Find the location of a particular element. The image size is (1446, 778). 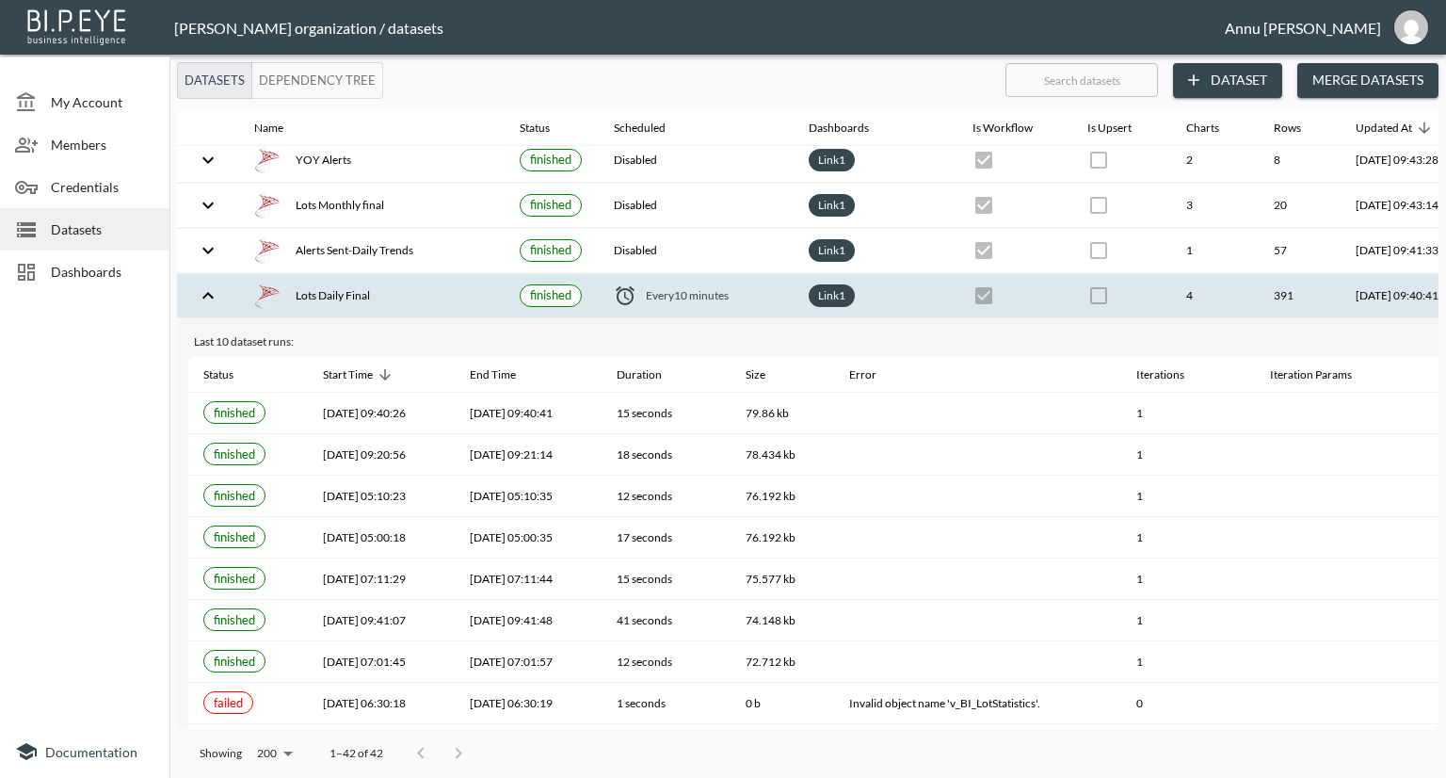

div: Scheduled is located at coordinates (639, 128).